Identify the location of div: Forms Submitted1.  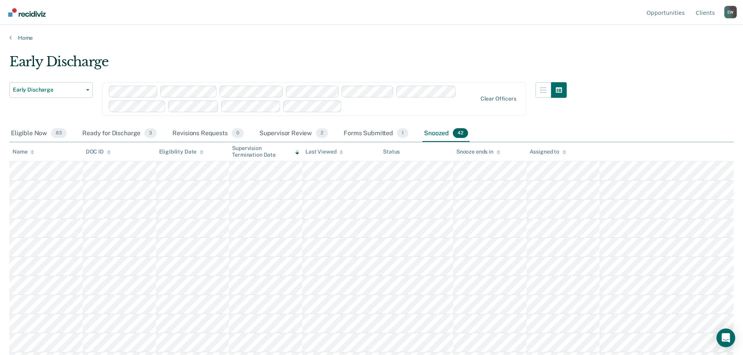
(376, 134).